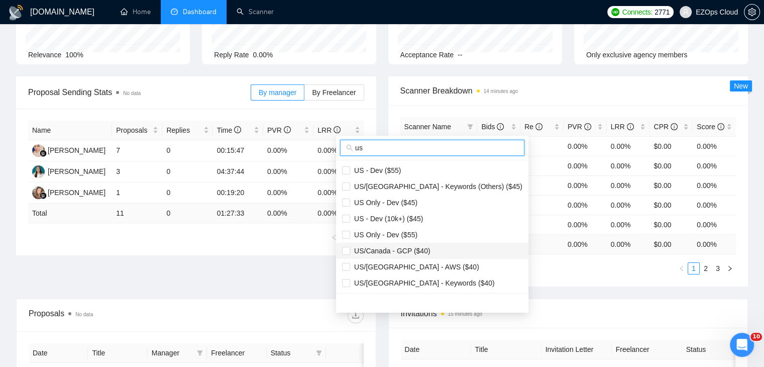 The image size is (764, 367). What do you see at coordinates (375, 170) in the screenshot?
I see `span: US - Dev ($55)` at bounding box center [375, 170].